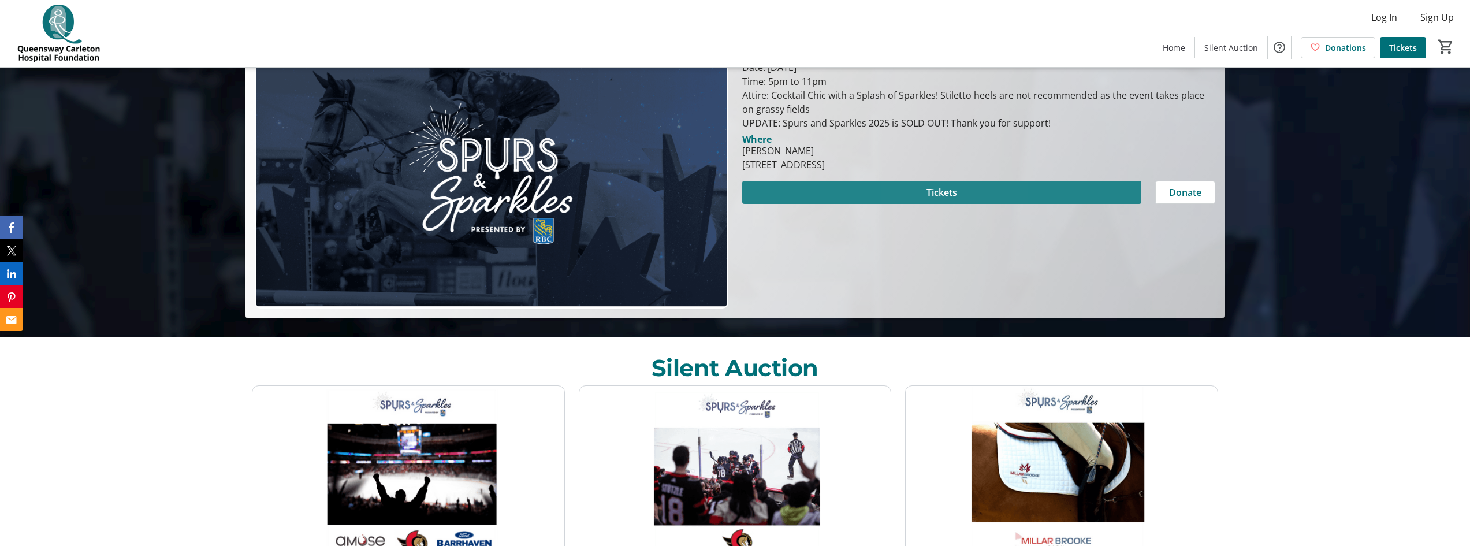  Describe the element at coordinates (1173, 47) in the screenshot. I see `a: Home` at that location.